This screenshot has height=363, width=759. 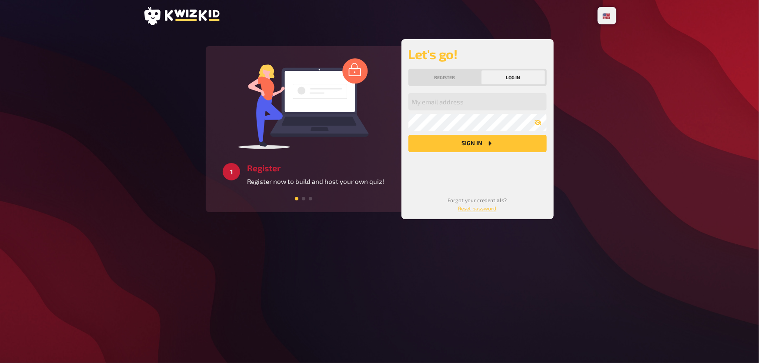 What do you see at coordinates (513, 77) in the screenshot?
I see `button: Log in` at bounding box center [513, 77].